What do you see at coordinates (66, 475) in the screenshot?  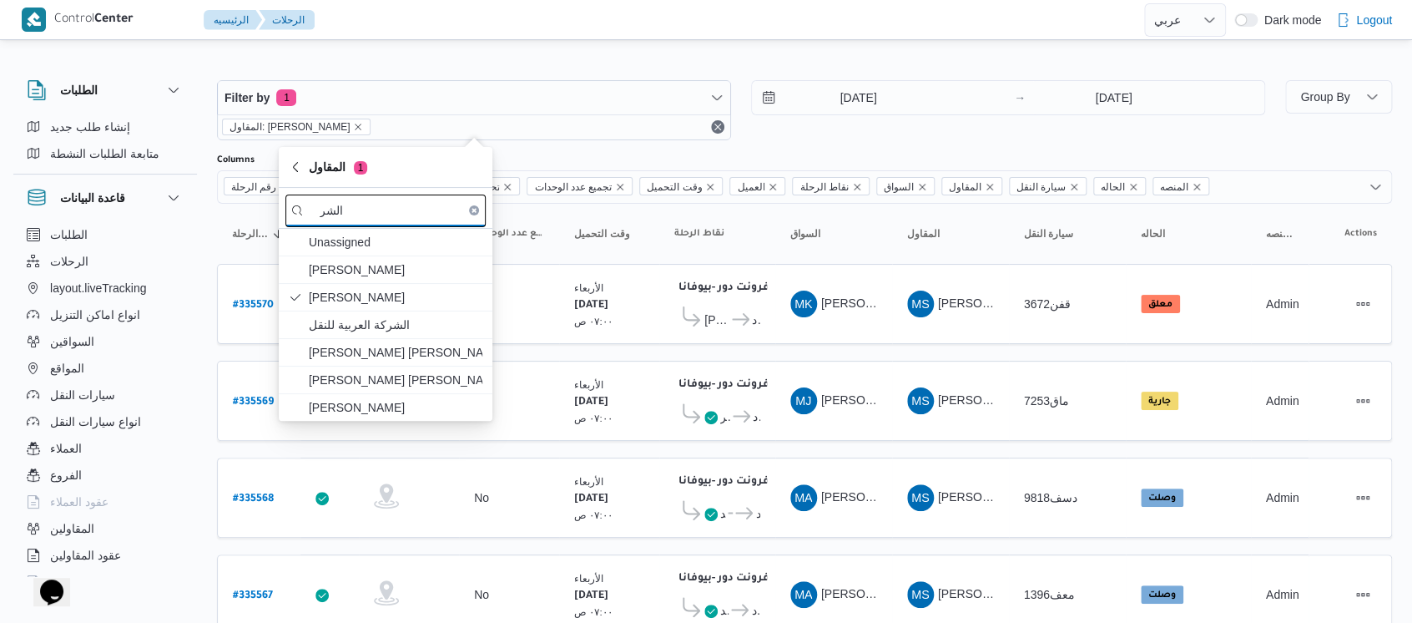 I see `span: الفروع` at bounding box center [66, 475].